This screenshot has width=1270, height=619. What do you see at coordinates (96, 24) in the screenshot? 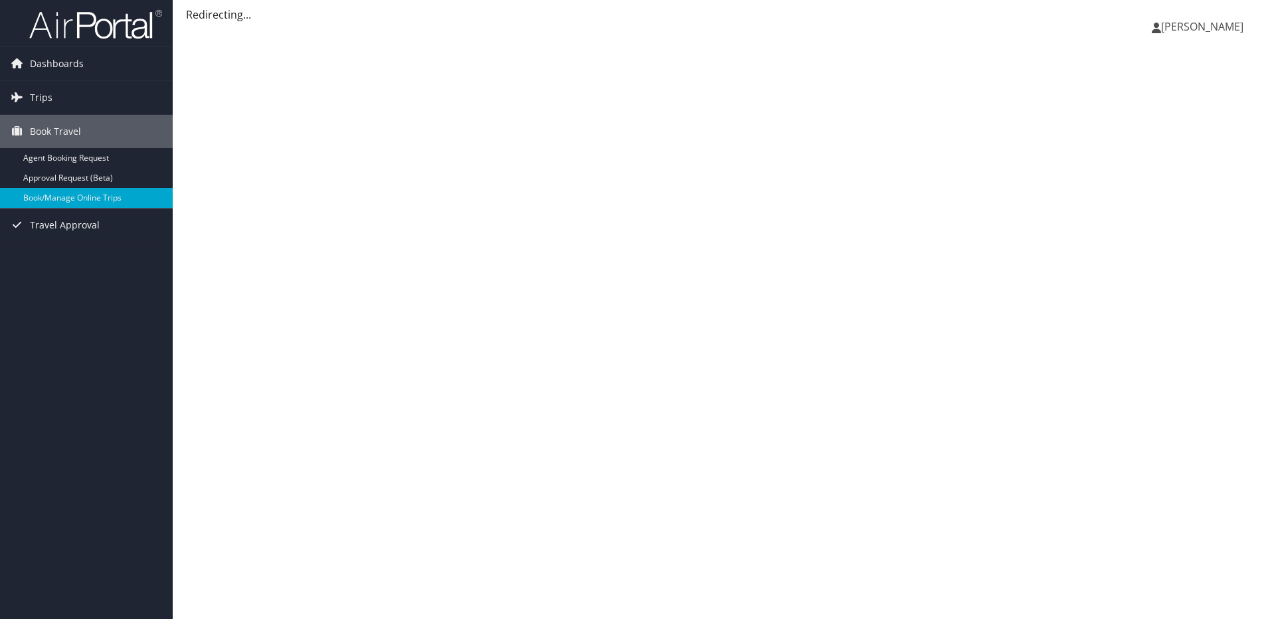
I see `img: airportal-logo.png` at bounding box center [96, 24].